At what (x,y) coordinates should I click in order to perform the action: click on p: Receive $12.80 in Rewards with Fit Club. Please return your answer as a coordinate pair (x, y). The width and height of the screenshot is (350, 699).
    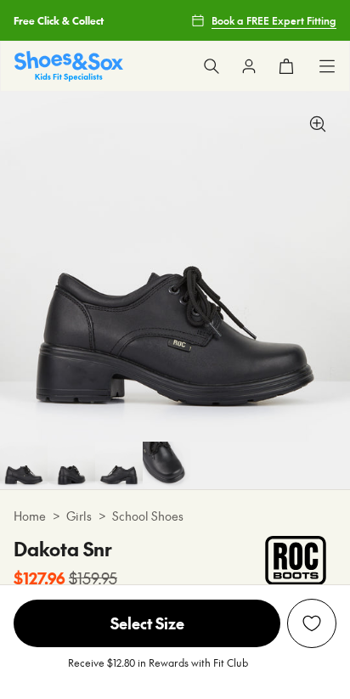
    Looking at the image, I should click on (158, 670).